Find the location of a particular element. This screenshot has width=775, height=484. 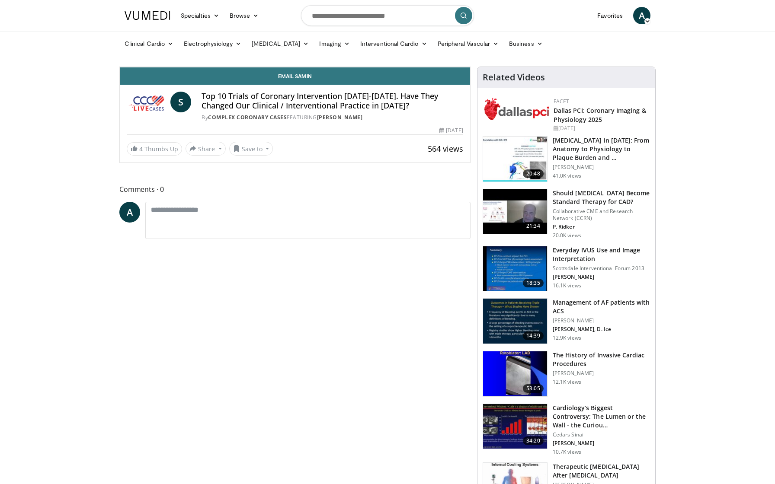

span: 34:20 is located at coordinates (533, 441).